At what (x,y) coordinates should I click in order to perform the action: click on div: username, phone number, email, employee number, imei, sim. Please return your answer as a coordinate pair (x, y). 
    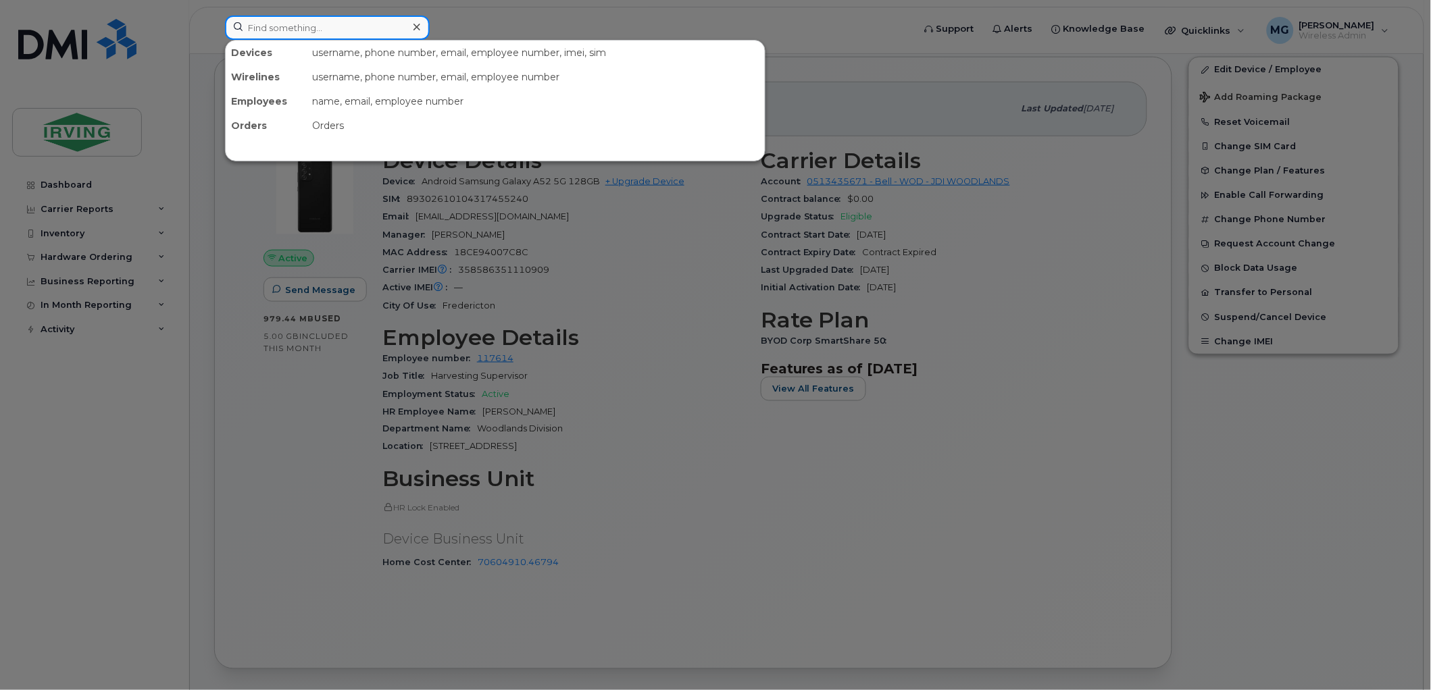
    Looking at the image, I should click on (536, 53).